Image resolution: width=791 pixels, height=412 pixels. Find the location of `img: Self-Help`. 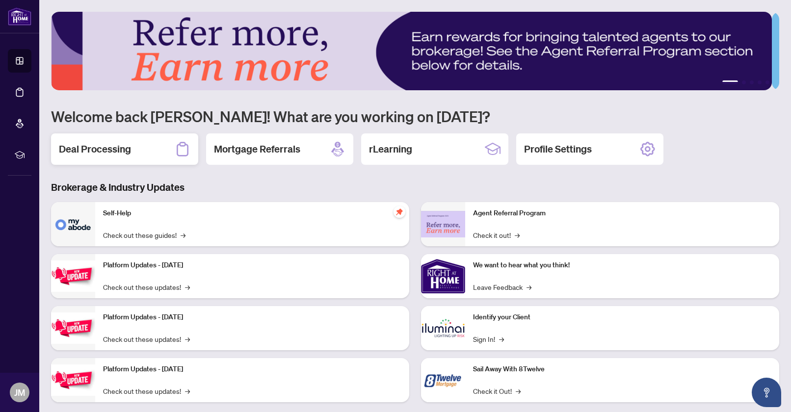

img: Self-Help is located at coordinates (73, 224).